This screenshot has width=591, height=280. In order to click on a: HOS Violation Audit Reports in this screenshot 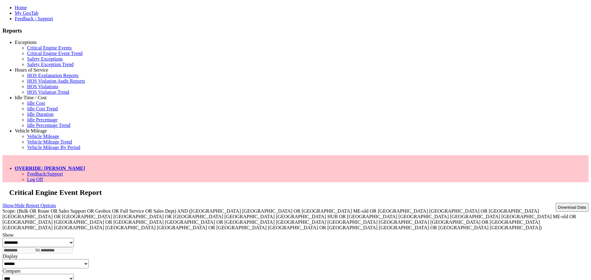, I will do `click(56, 81)`.